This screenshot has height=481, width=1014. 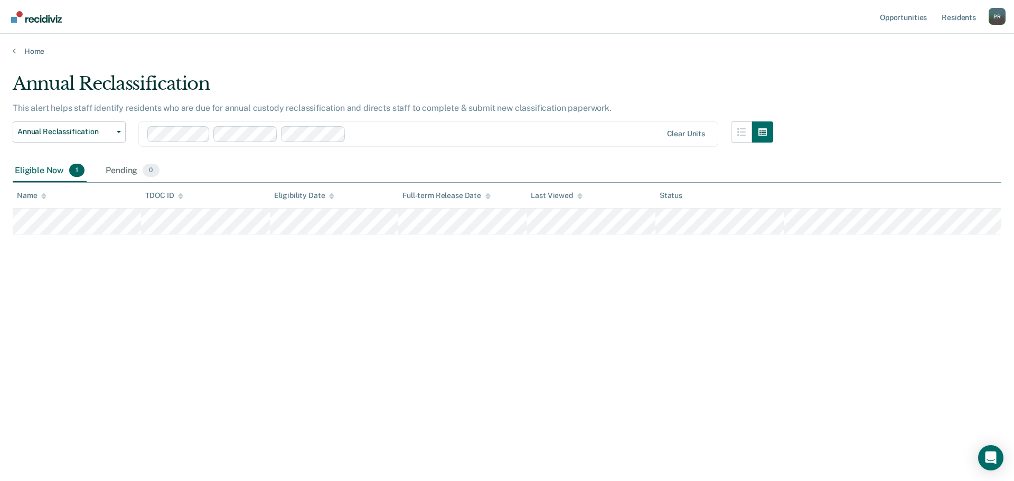 I want to click on div: Status, so click(x=671, y=195).